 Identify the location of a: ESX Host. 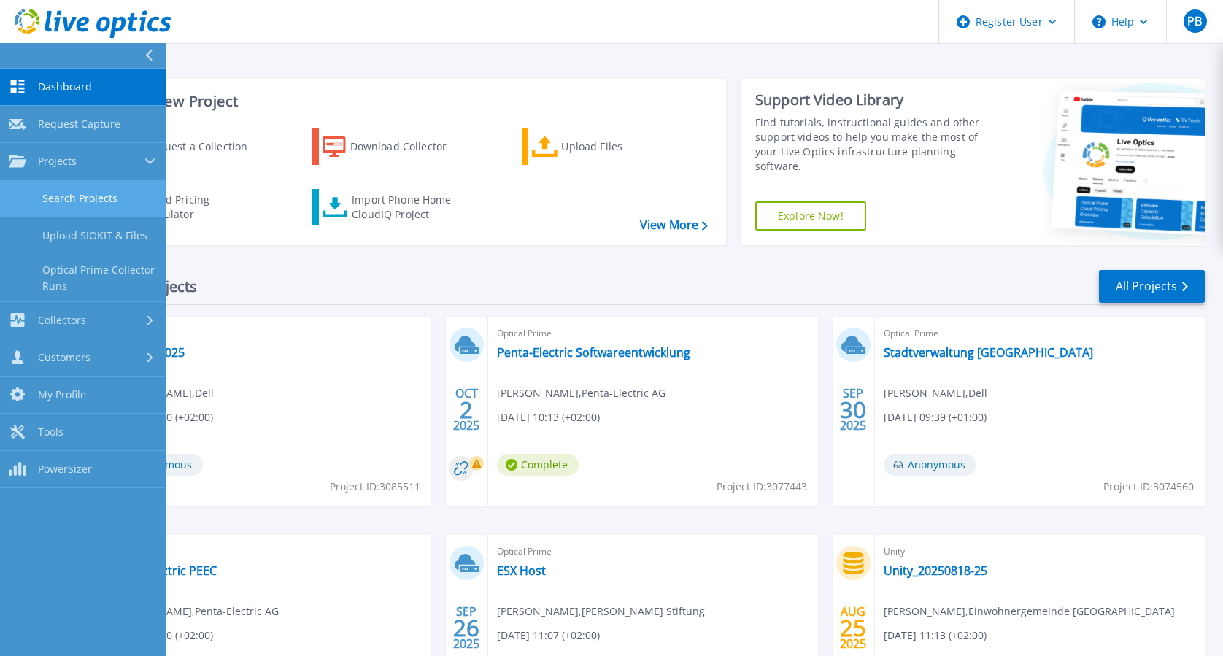
(521, 571).